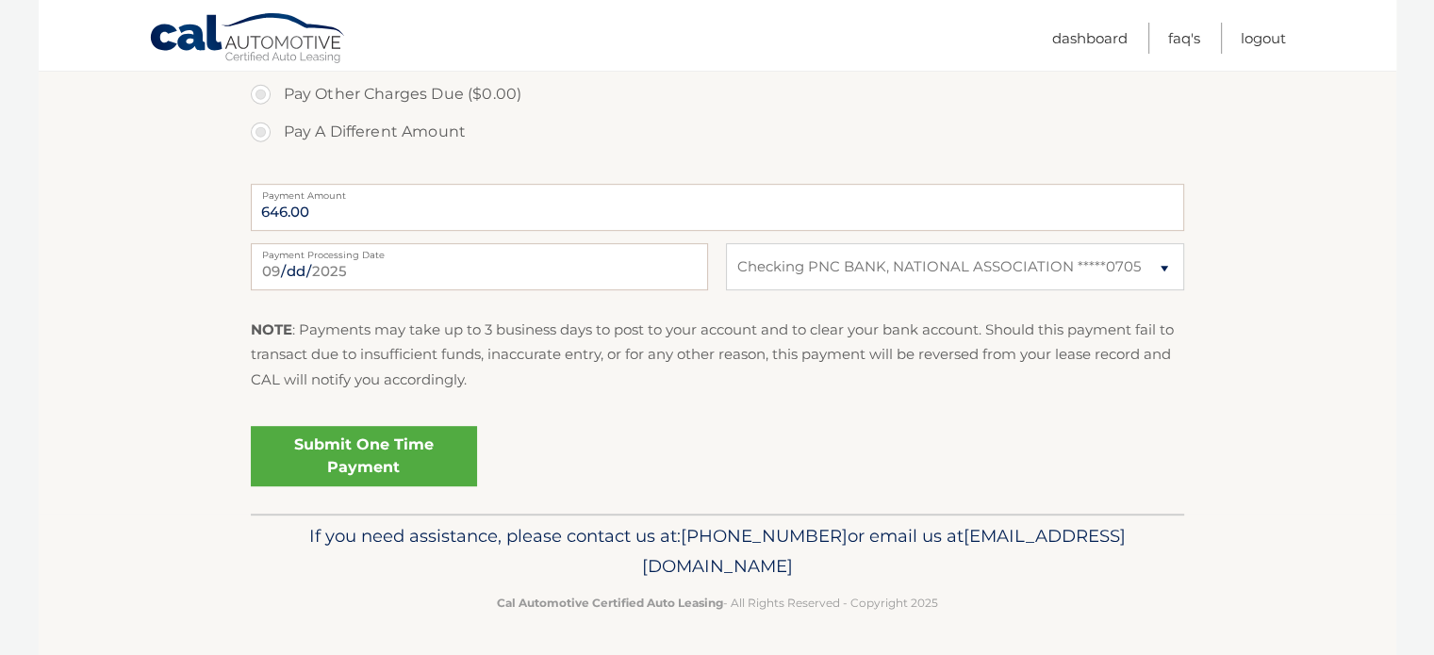  I want to click on input: Payment Amount, so click(717, 207).